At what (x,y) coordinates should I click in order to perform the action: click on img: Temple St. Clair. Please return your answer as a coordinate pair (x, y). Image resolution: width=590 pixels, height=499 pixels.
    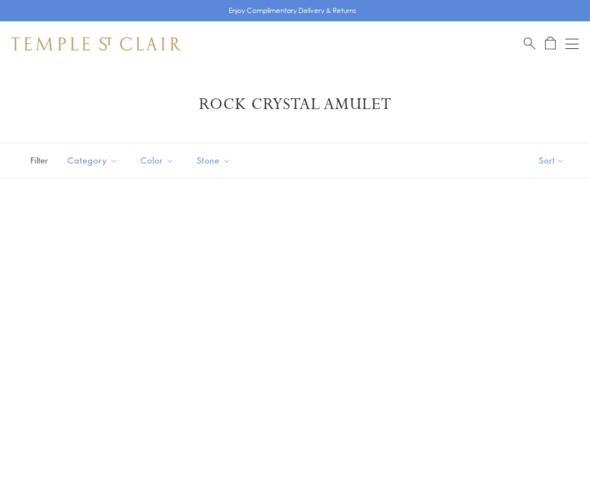
    Looking at the image, I should click on (96, 44).